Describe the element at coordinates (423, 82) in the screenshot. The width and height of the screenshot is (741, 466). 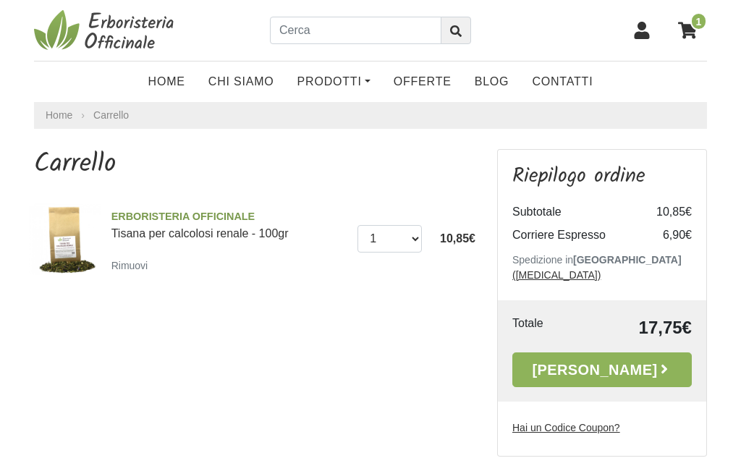
I see `a: OFFERTE` at that location.